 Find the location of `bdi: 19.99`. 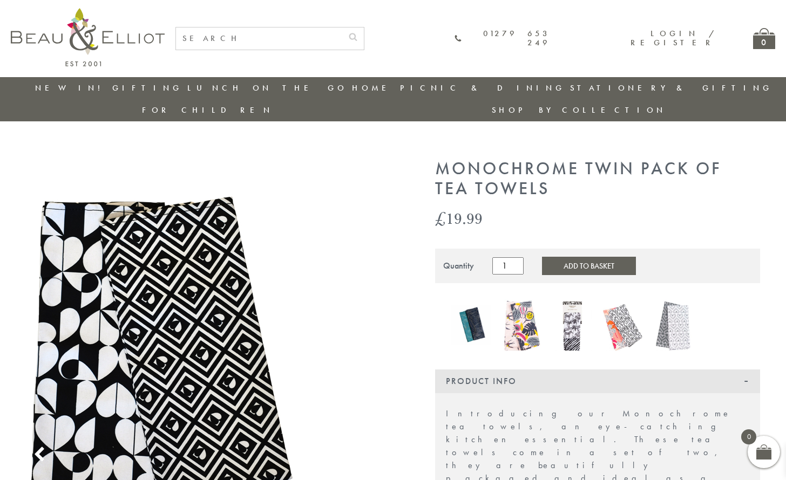

bdi: 19.99 is located at coordinates (459, 218).